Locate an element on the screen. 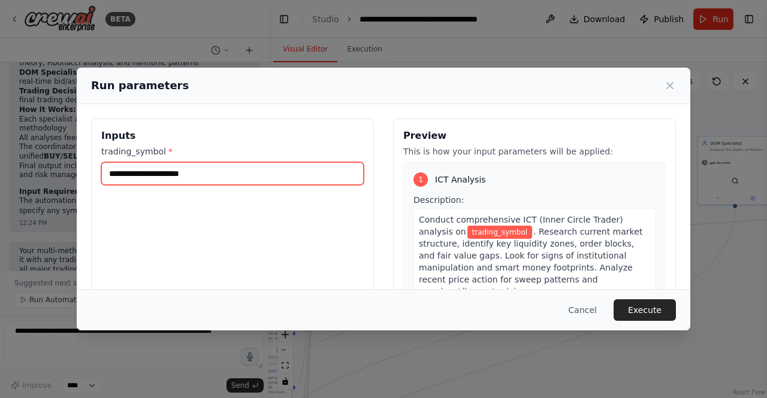 This screenshot has height=398, width=767. button: Execute is located at coordinates (645, 310).